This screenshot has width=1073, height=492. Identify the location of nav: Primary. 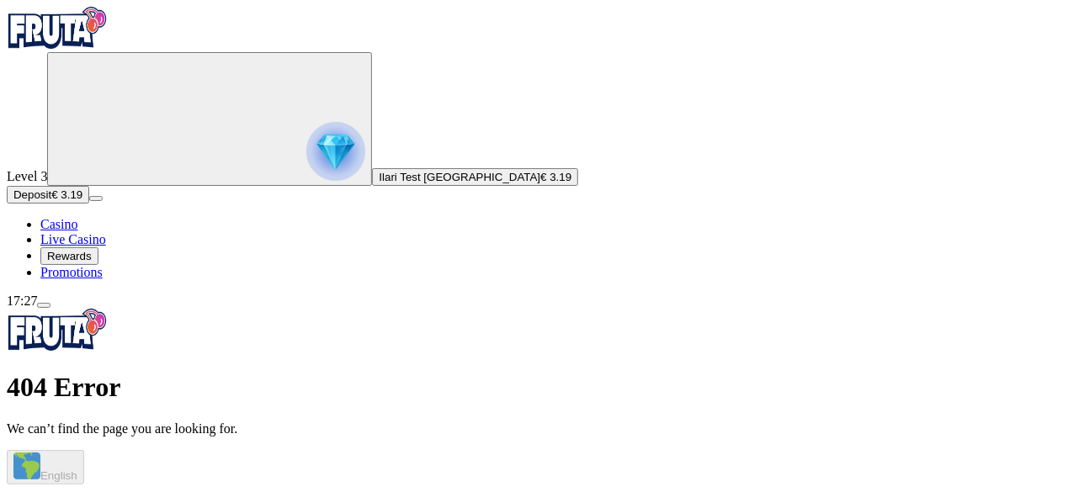
(536, 143).